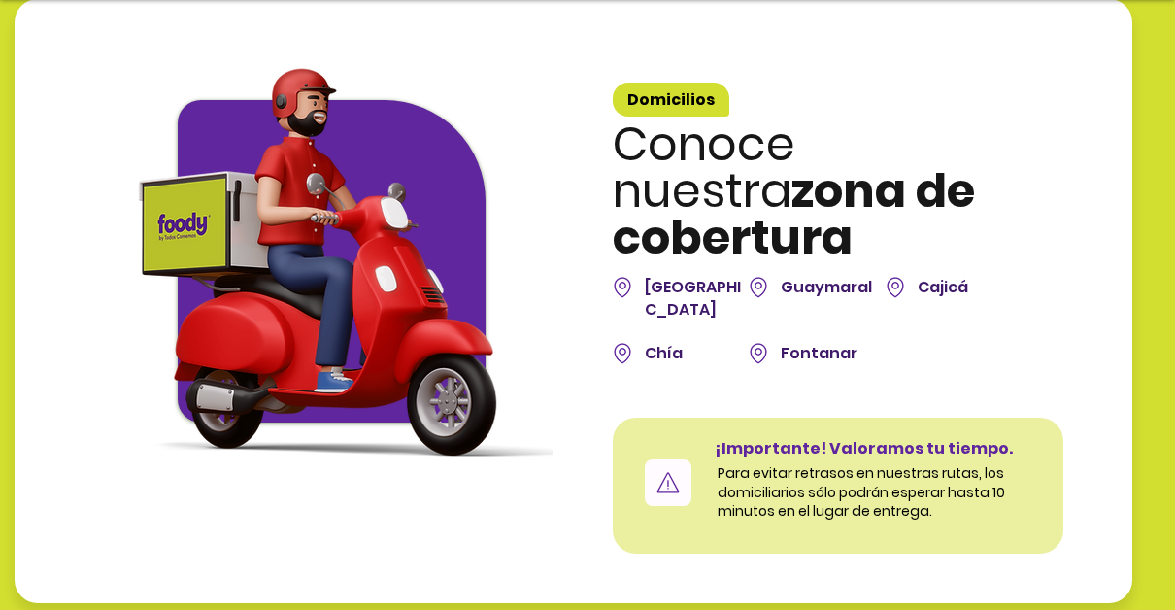 This screenshot has width=1175, height=610. What do you see at coordinates (663, 352) in the screenshot?
I see `span: Chía` at bounding box center [663, 352].